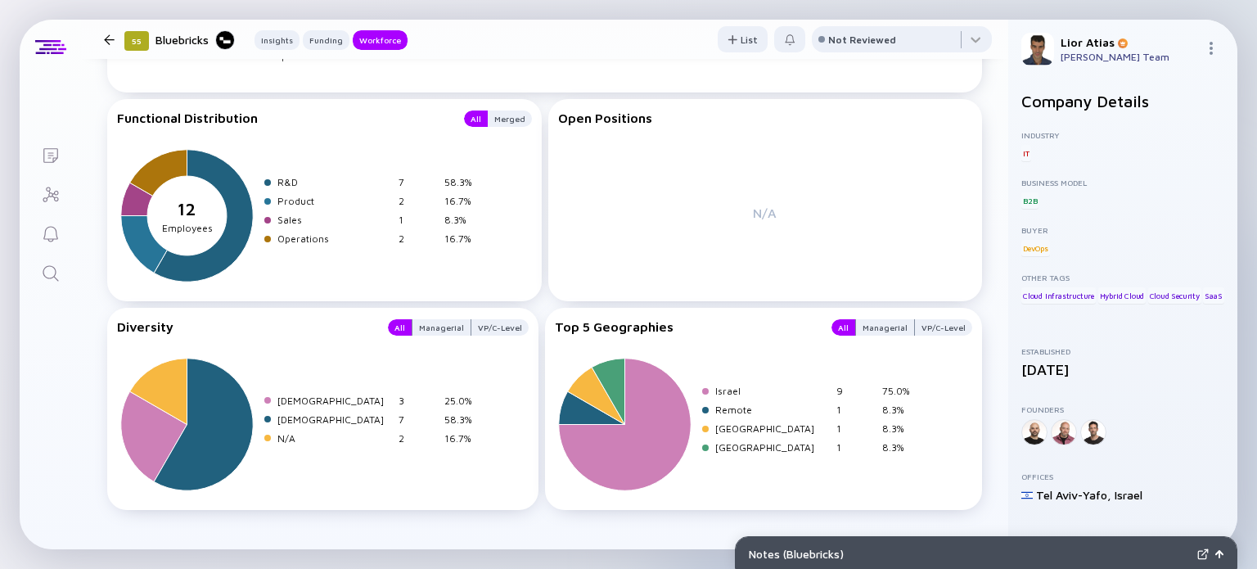  I want to click on button: List, so click(742, 39).